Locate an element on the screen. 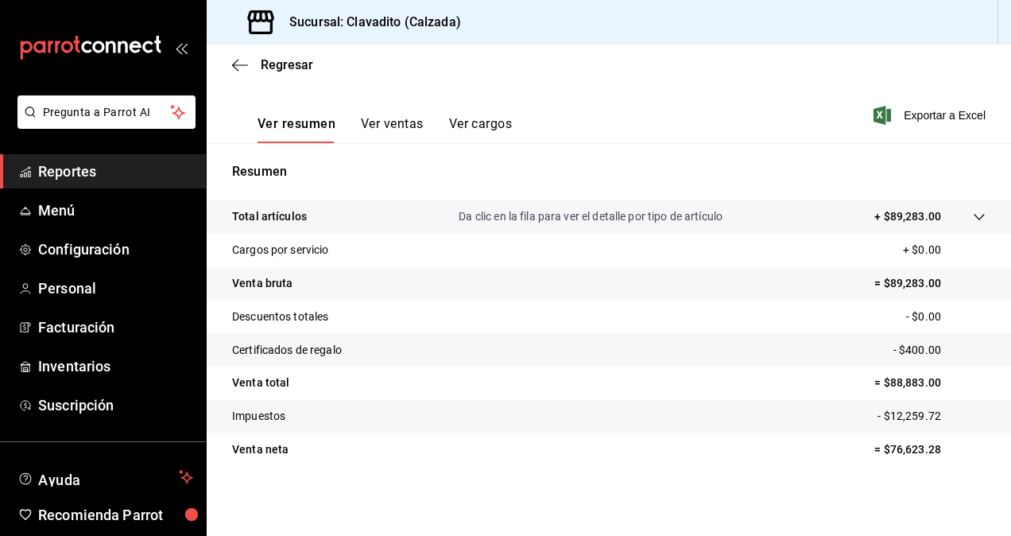 The image size is (1011, 536). span: Exportar a Excel is located at coordinates (931, 115).